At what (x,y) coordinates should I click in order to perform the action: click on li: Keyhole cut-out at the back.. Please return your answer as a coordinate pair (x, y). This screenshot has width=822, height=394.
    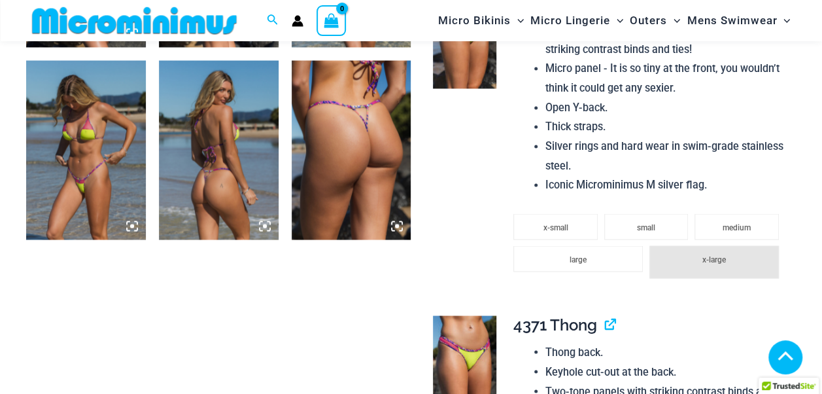
    Looking at the image, I should click on (665, 372).